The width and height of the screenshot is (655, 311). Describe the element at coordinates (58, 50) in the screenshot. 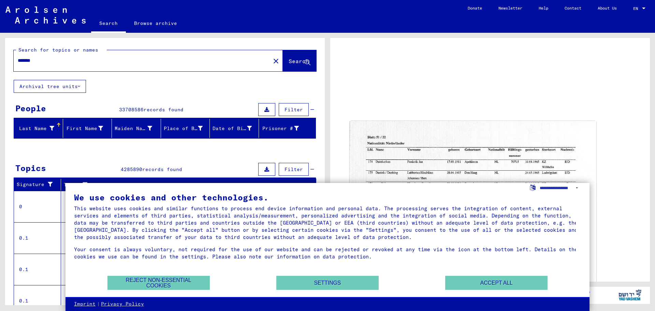

I see `mat-label: Search for topics or names` at that location.